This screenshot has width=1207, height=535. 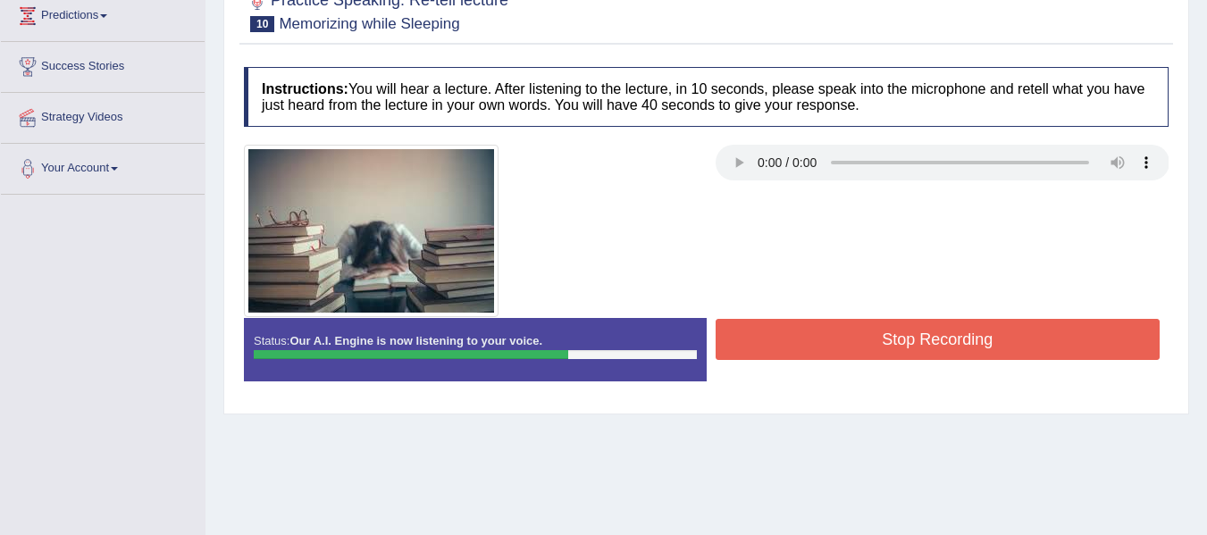 What do you see at coordinates (475, 349) in the screenshot?
I see `div: Status:` at bounding box center [475, 349].